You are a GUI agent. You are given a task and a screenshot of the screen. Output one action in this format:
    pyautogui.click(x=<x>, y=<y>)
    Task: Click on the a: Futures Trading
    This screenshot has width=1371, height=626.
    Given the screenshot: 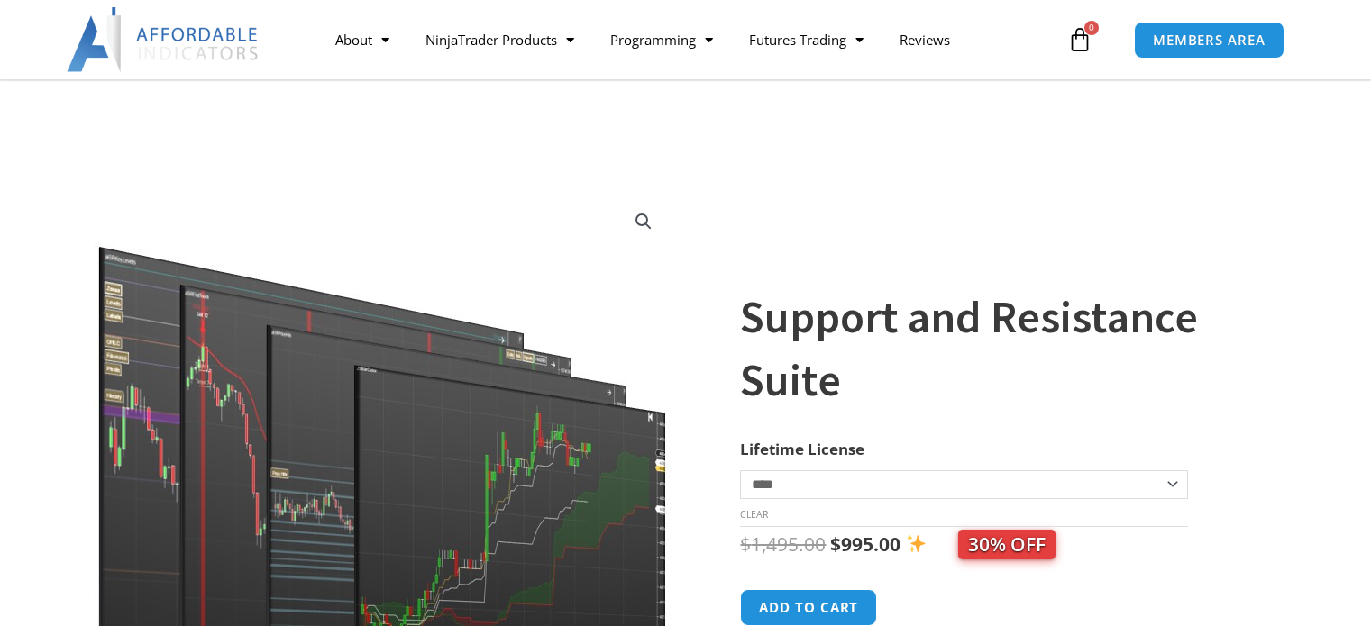 What is the action you would take?
    pyautogui.click(x=806, y=40)
    